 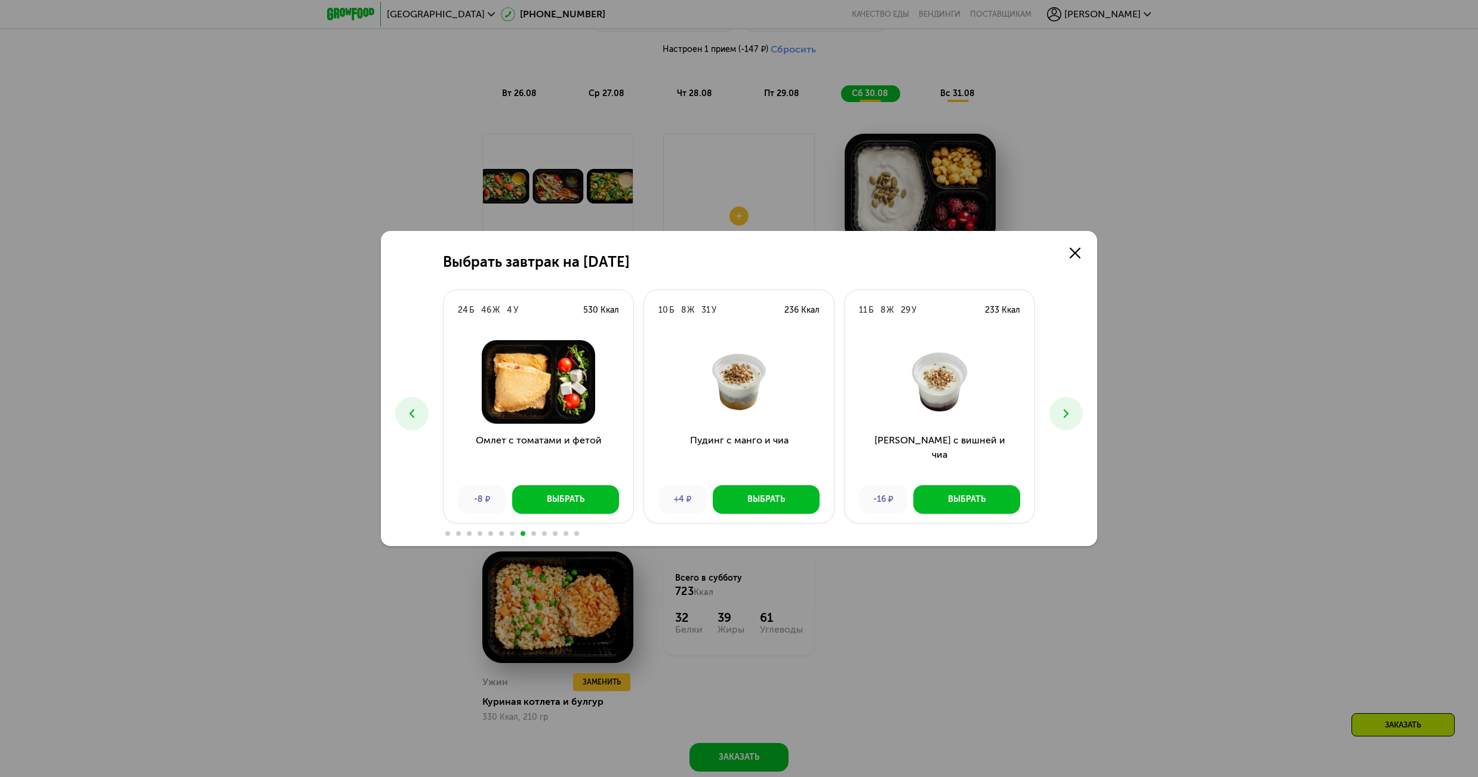 I want to click on div: 46, so click(x=486, y=310).